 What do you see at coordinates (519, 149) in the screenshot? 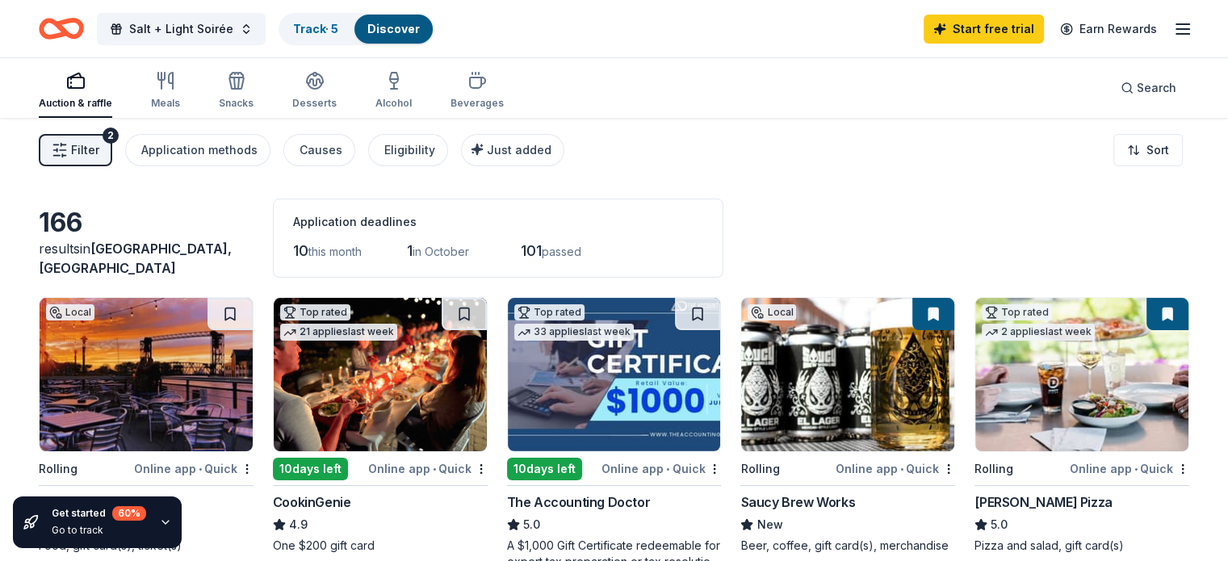
I see `span: Just added` at bounding box center [519, 149].